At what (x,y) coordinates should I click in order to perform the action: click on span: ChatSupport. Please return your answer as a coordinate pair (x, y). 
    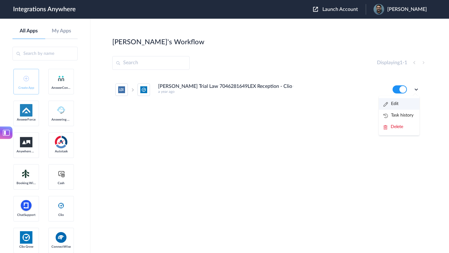
    Looking at the image, I should click on (26, 215).